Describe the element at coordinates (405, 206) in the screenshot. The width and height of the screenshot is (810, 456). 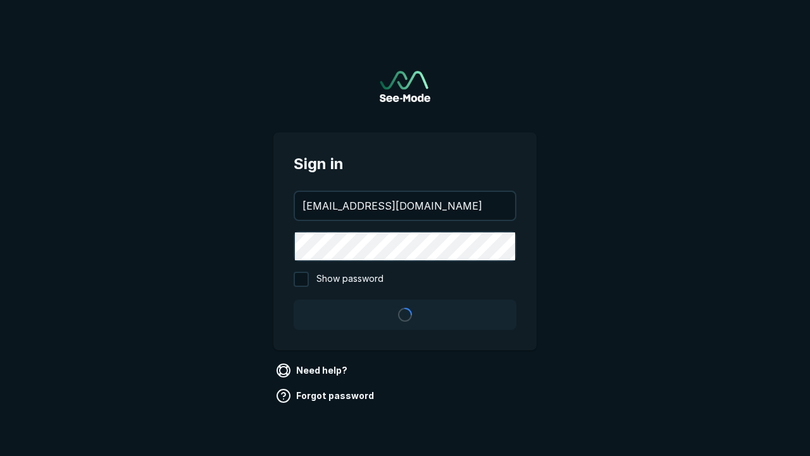
I see `input: your@email.com` at that location.